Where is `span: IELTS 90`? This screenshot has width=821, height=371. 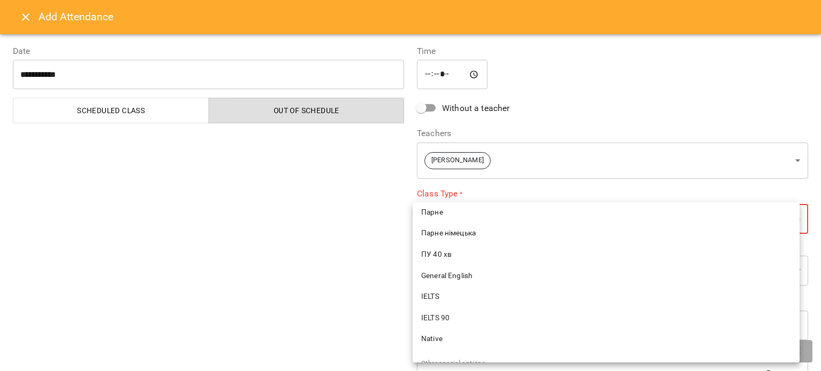 span: IELTS 90 is located at coordinates (606, 319).